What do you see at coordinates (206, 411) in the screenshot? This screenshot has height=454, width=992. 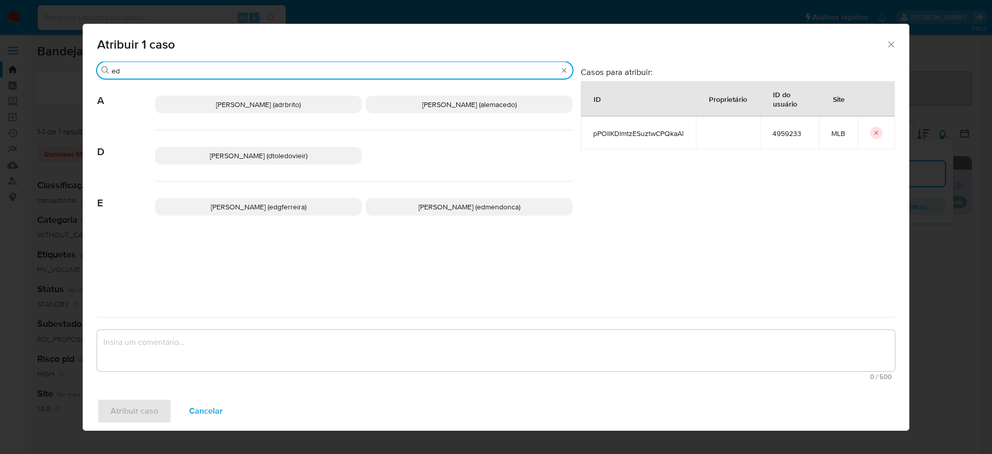 I see `button: Cancelar` at bounding box center [206, 411].